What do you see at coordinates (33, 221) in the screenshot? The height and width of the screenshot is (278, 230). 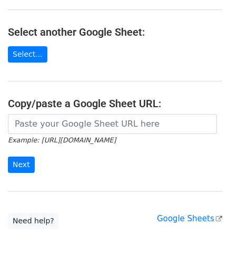 I see `a: Need help?` at bounding box center [33, 221].